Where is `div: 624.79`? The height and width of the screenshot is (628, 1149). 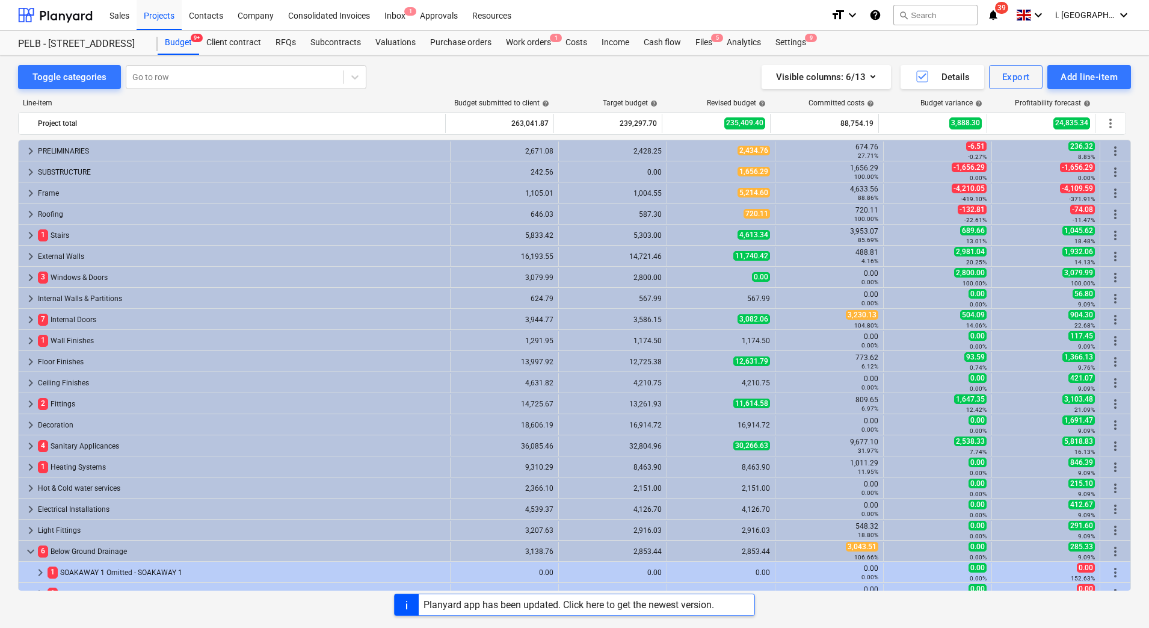
div: 624.79 is located at coordinates (504, 298).